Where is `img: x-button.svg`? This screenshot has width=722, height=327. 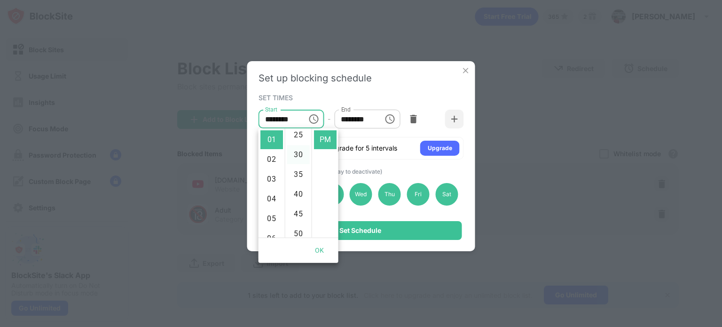 img: x-button.svg is located at coordinates (466, 71).